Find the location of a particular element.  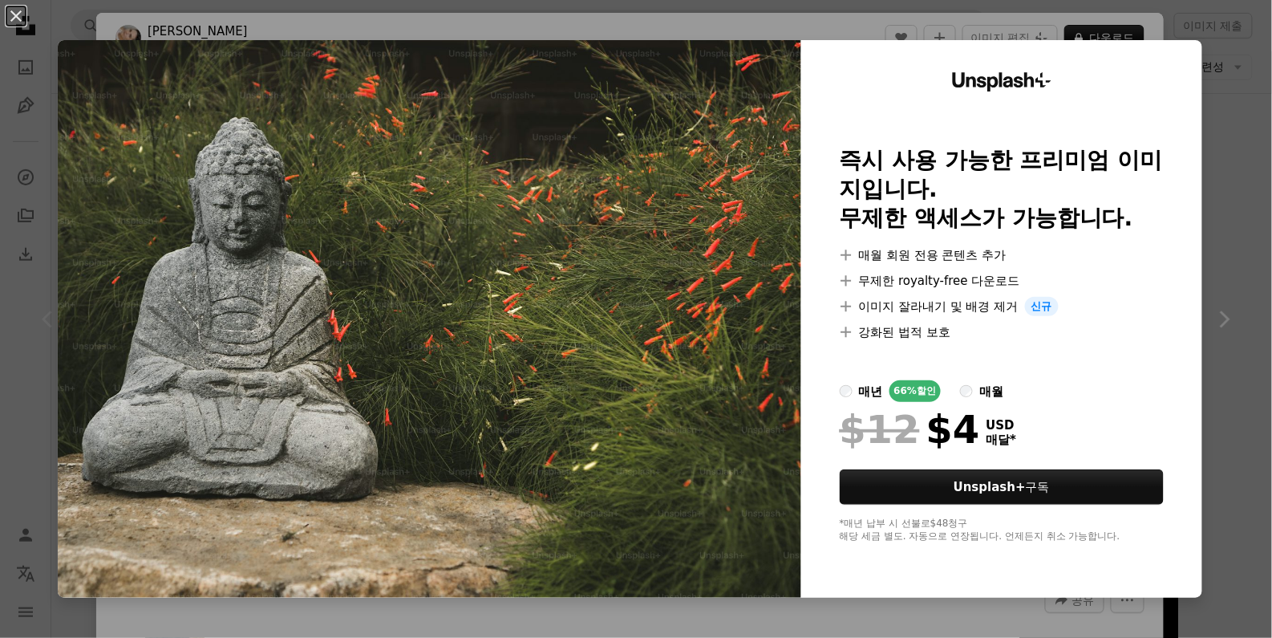

span: $12 is located at coordinates (880, 429).